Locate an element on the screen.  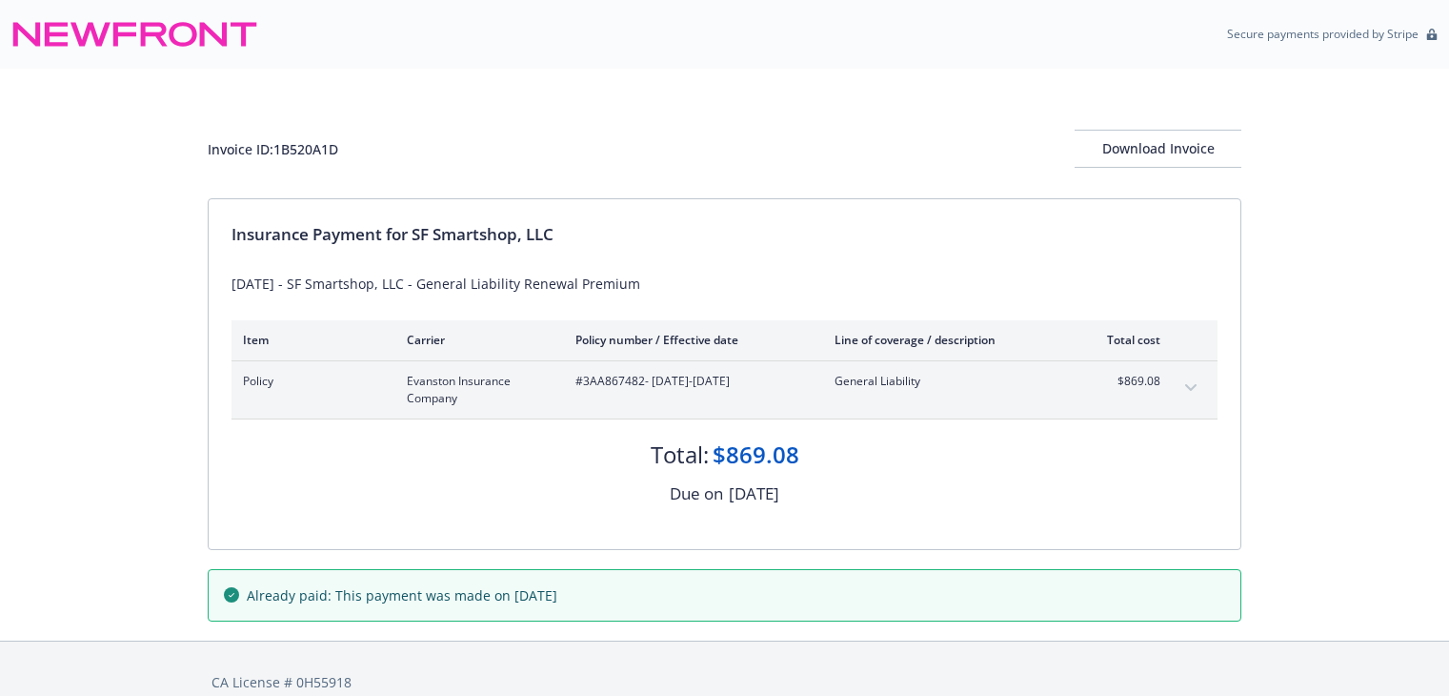
div: Carrier is located at coordinates (475, 339).